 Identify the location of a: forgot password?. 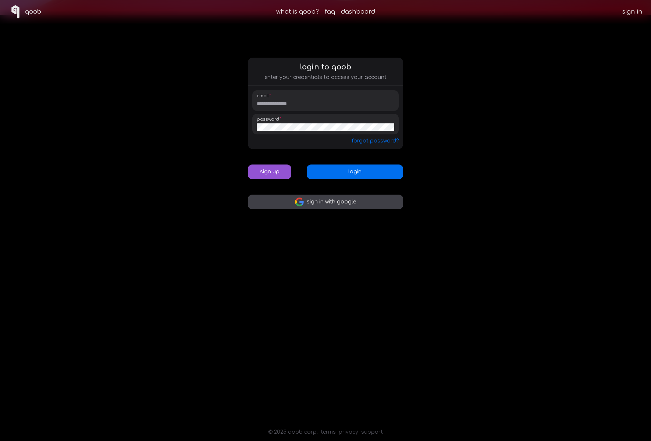
(375, 141).